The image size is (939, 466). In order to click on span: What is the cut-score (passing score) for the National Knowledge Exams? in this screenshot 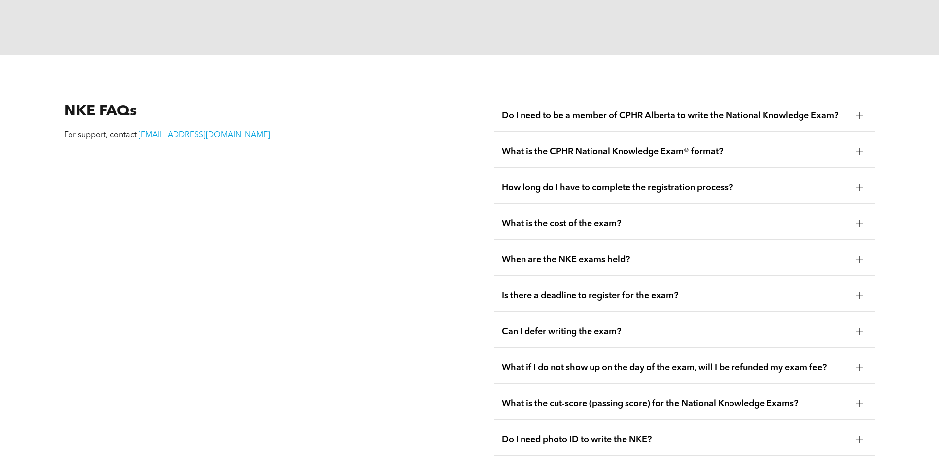, I will do `click(675, 404)`.